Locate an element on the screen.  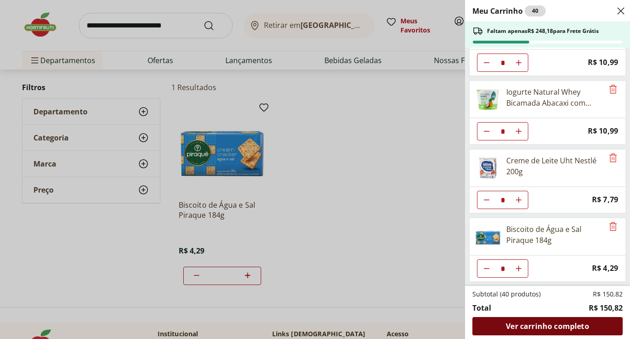
div: Creme de Leite Uht Nestlé 200g is located at coordinates (555, 166).